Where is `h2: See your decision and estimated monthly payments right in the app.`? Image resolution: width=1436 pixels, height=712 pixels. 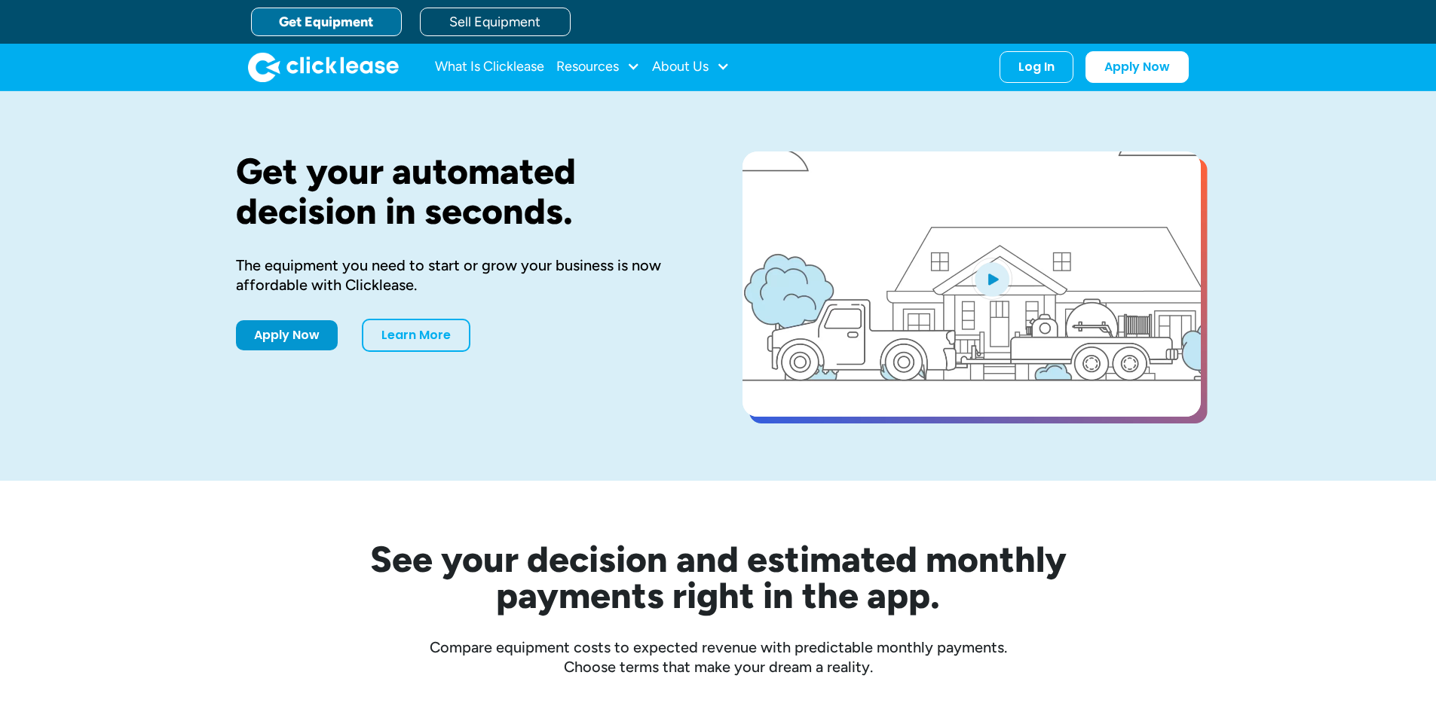
h2: See your decision and estimated monthly payments right in the app. is located at coordinates (718, 577).